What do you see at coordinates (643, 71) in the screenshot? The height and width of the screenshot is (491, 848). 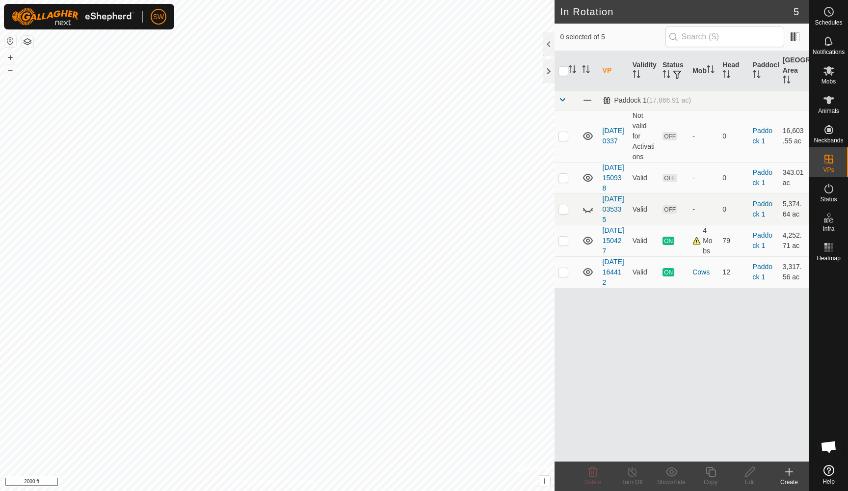 I see `th: Validity` at bounding box center [643, 71].